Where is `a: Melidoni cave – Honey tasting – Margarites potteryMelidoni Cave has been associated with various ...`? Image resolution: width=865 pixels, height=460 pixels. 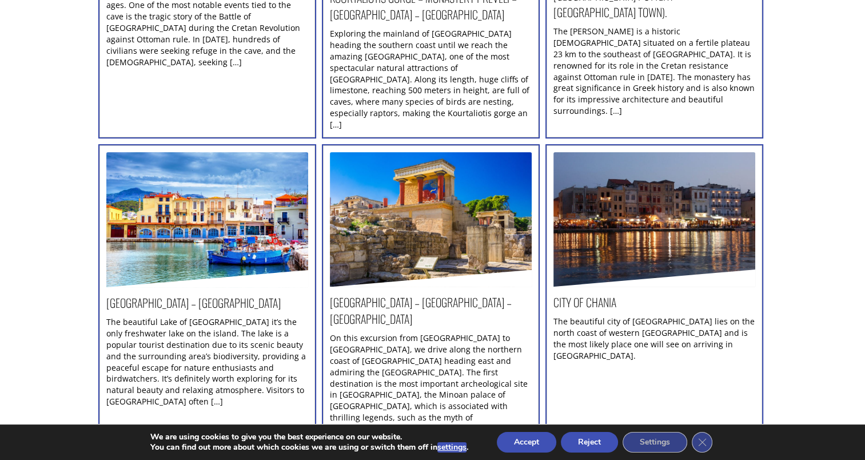
a: Melidoni cave – Honey tasting – Margarites potteryMelidoni Cave has been associated with various ... is located at coordinates (207, 62).